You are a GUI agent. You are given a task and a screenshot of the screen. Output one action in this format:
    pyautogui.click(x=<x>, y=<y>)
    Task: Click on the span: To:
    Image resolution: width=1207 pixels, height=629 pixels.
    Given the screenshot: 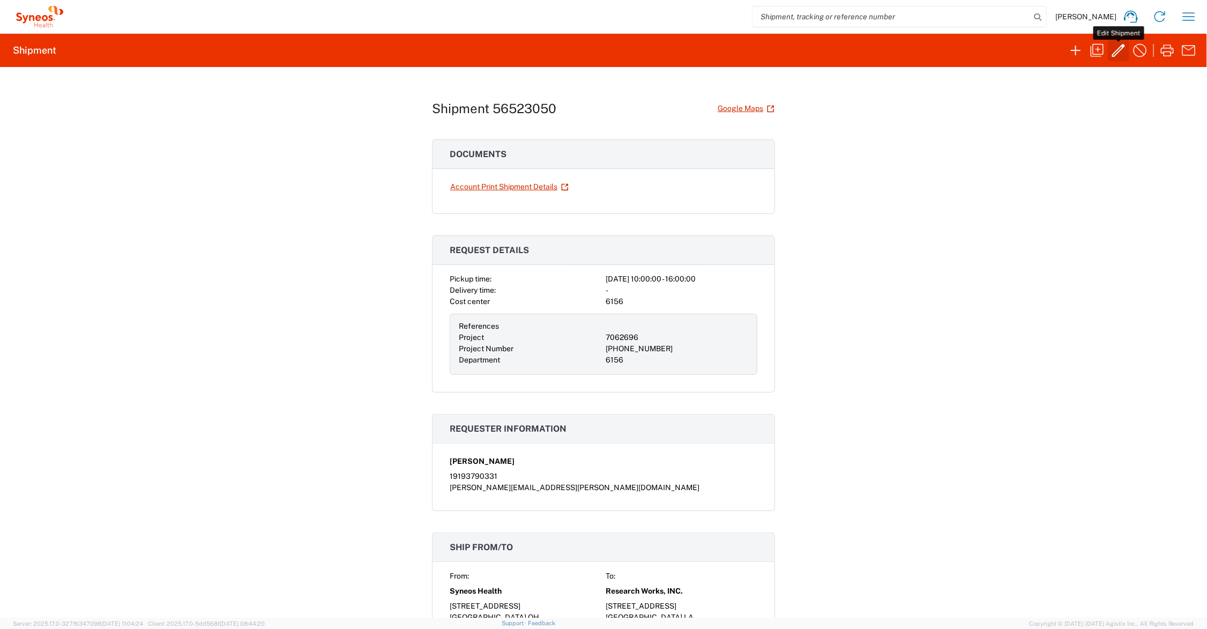 What is the action you would take?
    pyautogui.click(x=611, y=576)
    